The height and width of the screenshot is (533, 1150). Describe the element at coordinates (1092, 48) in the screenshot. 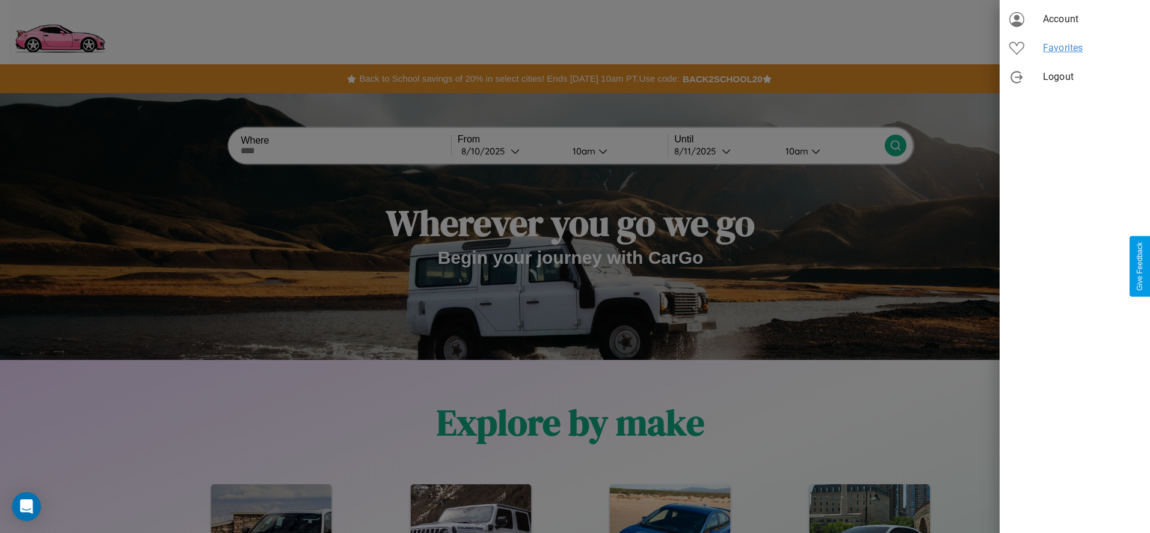

I see `span: Favorites` at that location.